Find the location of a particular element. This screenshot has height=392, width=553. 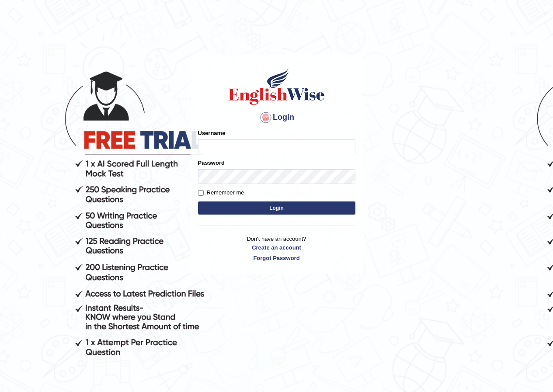

img: Logo of English Wise sign in for intelligent practice with AI is located at coordinates (277, 87).